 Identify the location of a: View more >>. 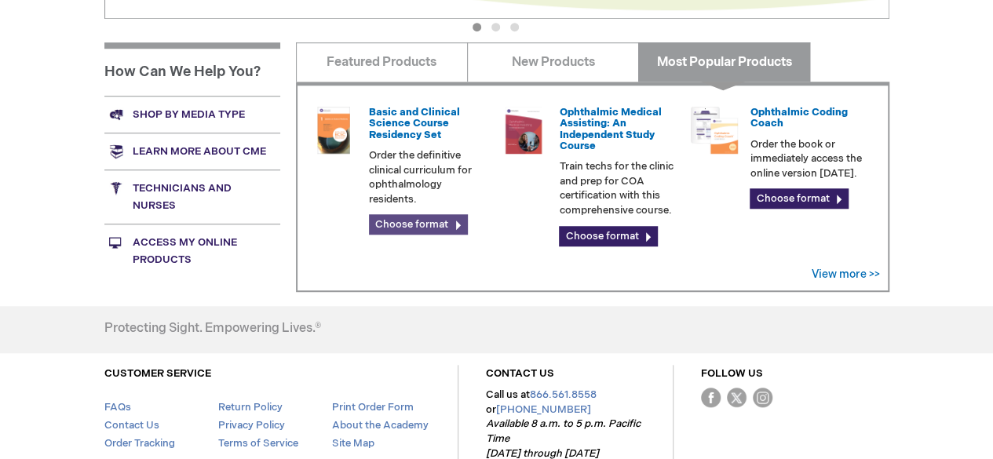
(846, 274).